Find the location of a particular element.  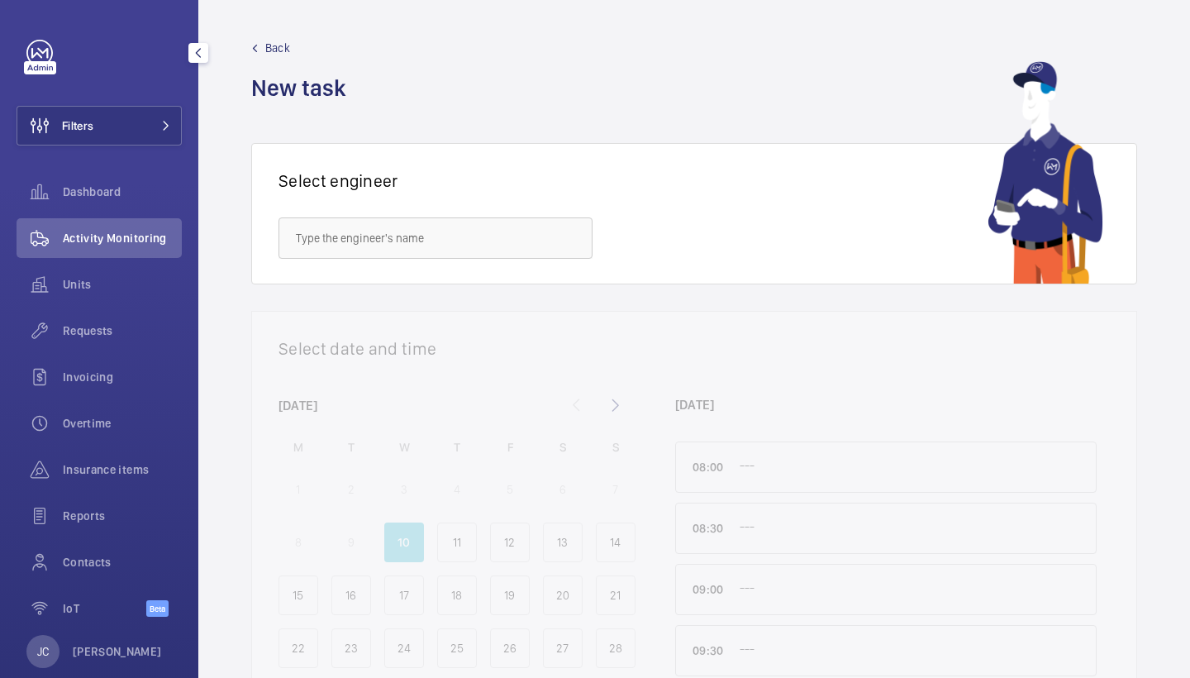

span: Insurance items is located at coordinates (122, 469).